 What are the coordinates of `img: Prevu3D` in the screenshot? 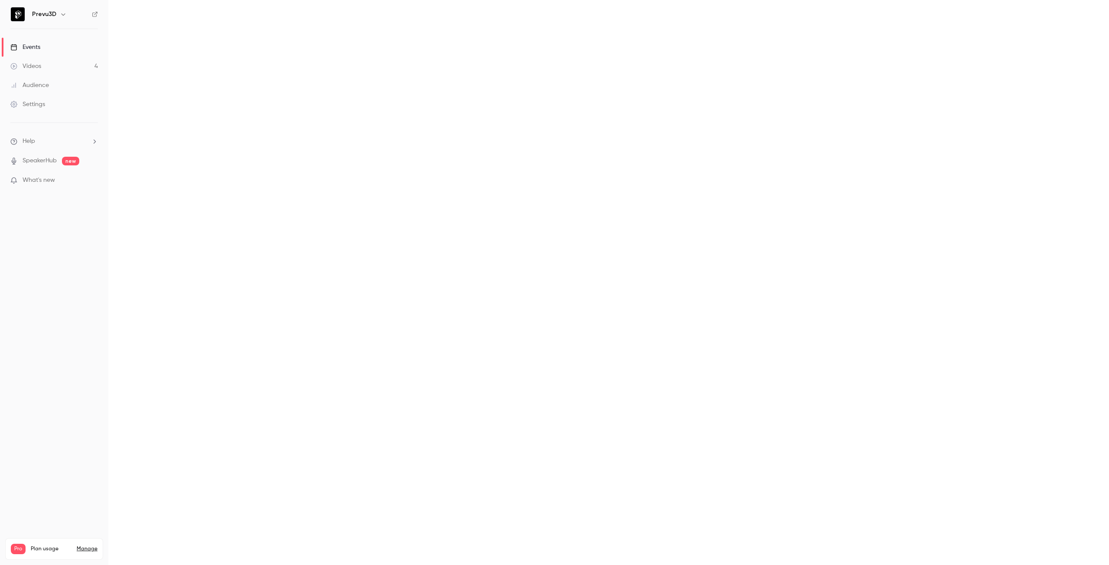 It's located at (18, 14).